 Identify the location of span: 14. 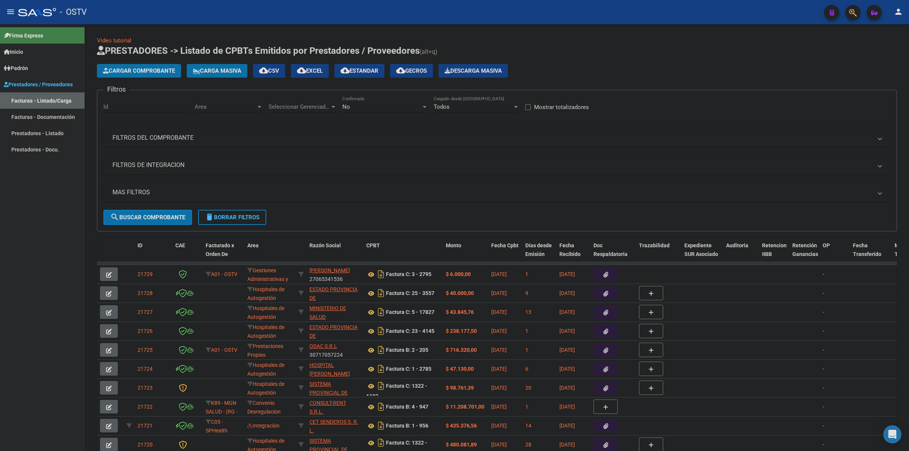
(528, 426).